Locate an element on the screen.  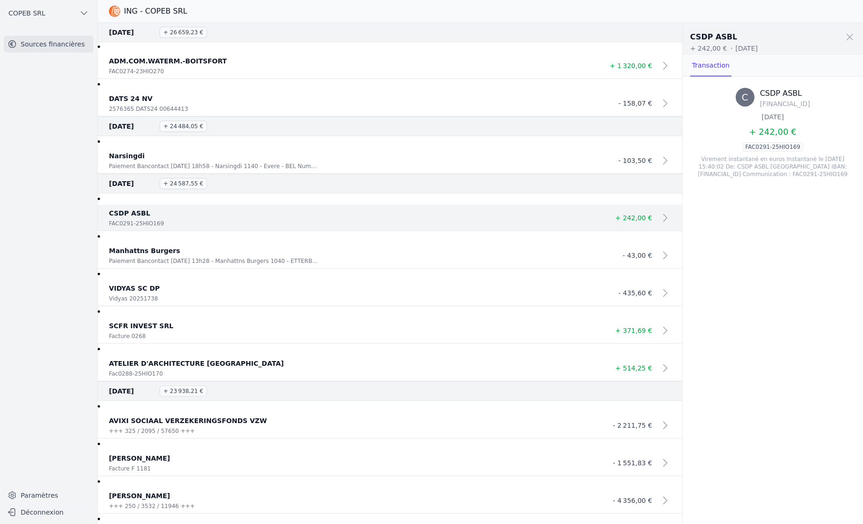
a: VIDYAS SC DP Vidyas 20251738 - 435,60 € is located at coordinates (390, 293).